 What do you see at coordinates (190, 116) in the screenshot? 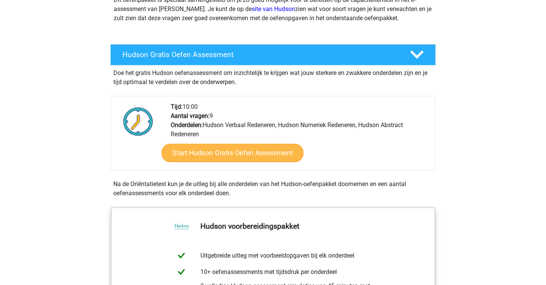
I see `b: Aantal vragen:` at bounding box center [190, 116].